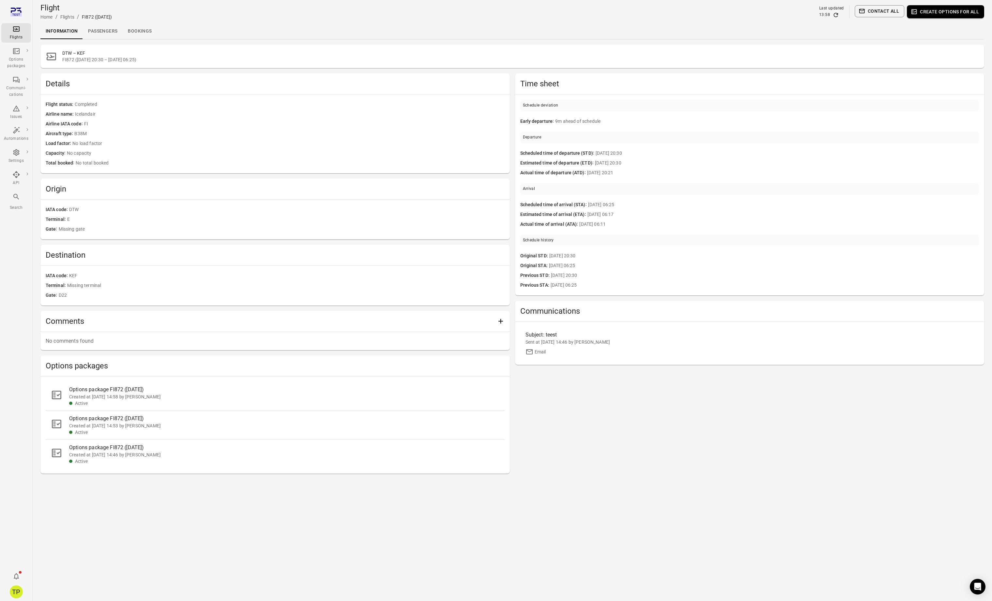  What do you see at coordinates (16, 183) in the screenshot?
I see `div: API` at bounding box center [16, 183].